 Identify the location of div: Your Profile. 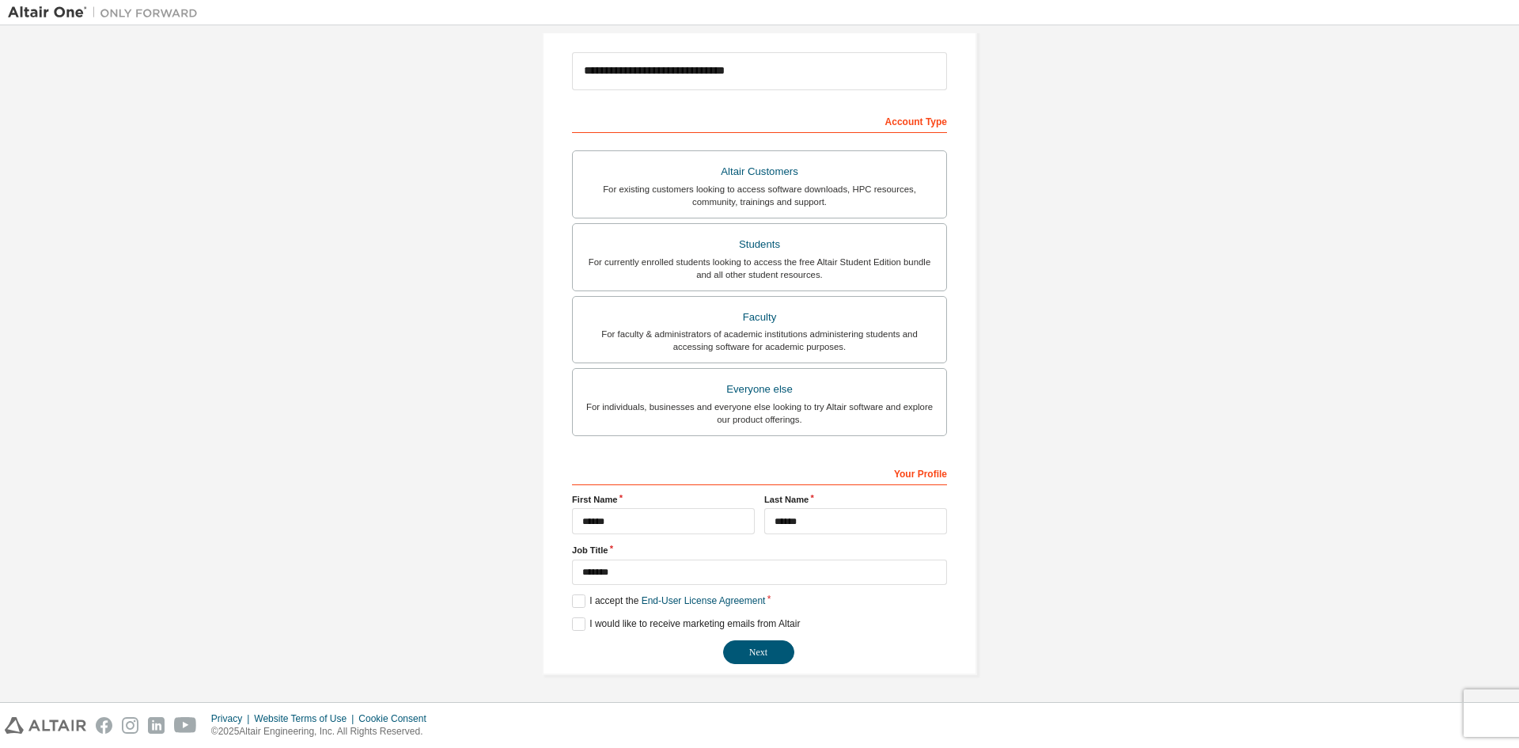
(759, 472).